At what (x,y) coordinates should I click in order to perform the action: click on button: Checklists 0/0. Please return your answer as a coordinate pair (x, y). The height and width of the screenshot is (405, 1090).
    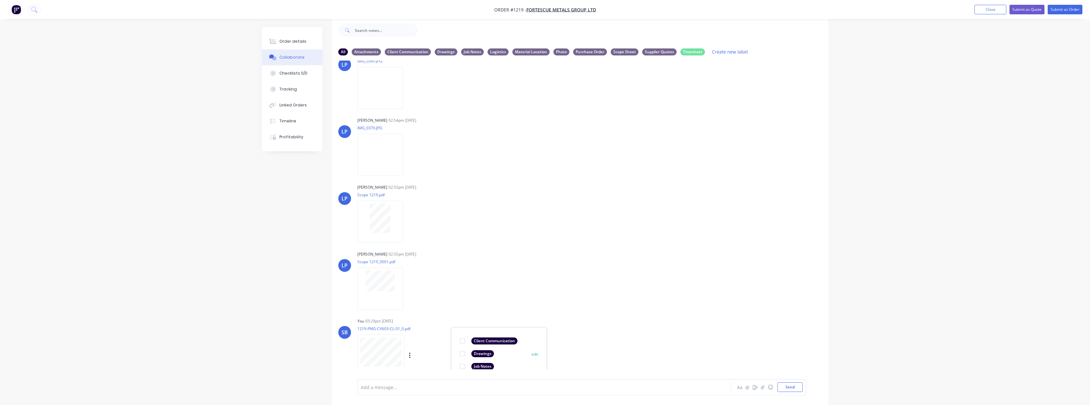
    Looking at the image, I should click on (292, 73).